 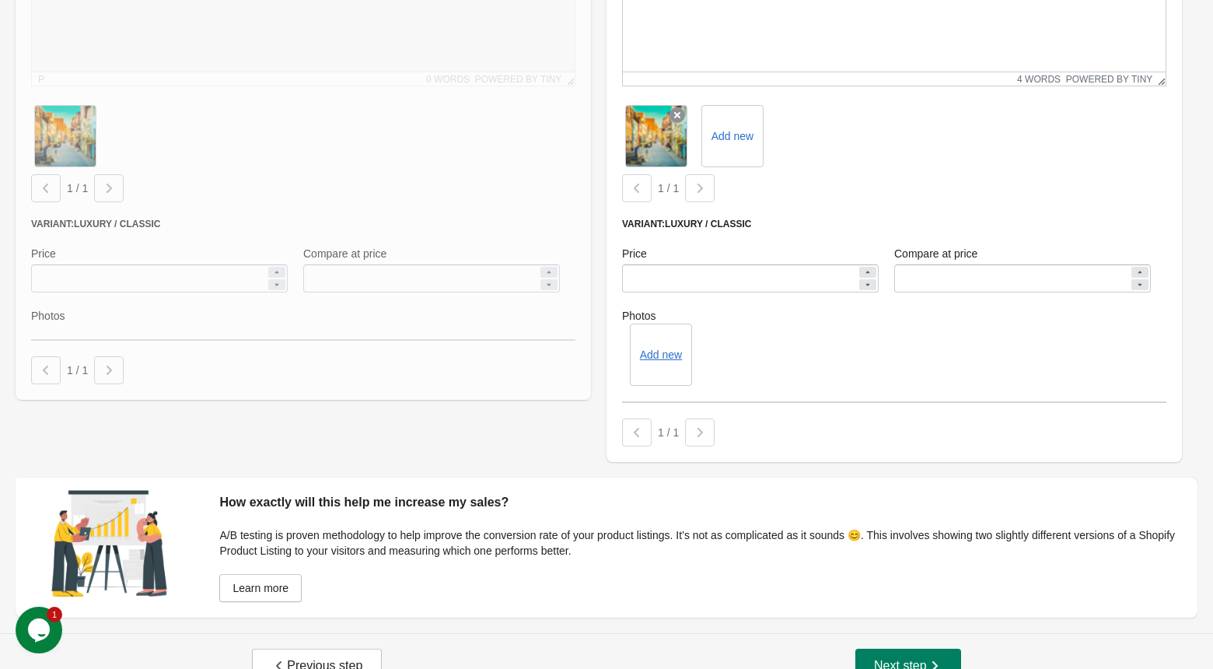 I want to click on div: Variant: Luxury / Classic, so click(x=894, y=224).